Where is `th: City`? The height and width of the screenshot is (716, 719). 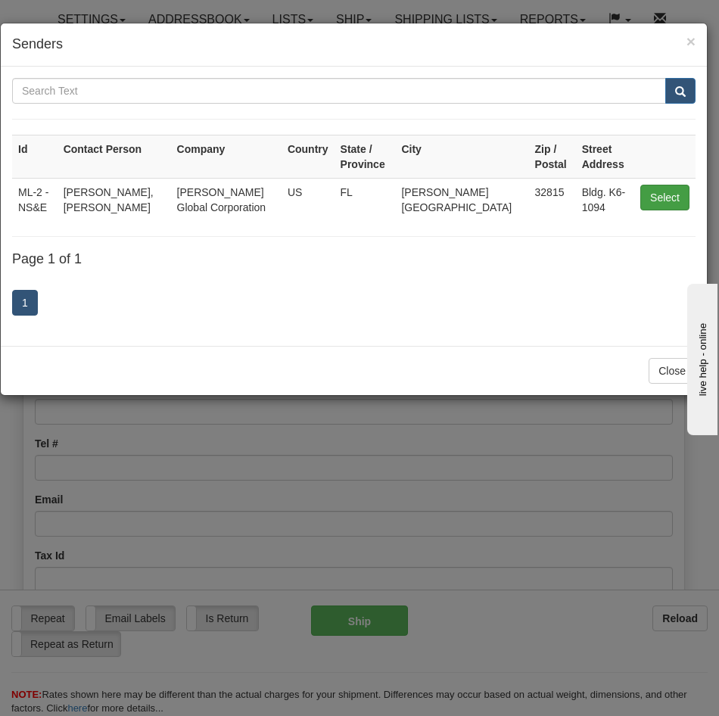
th: City is located at coordinates (461, 156).